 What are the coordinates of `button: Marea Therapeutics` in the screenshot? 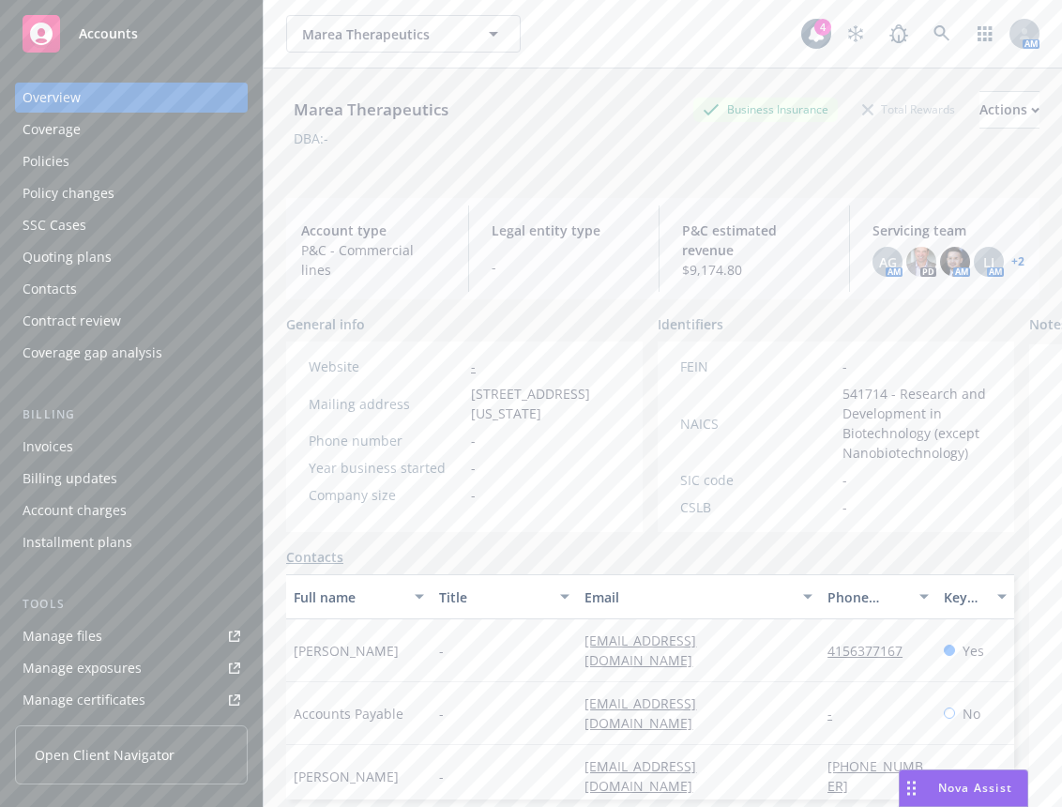 It's located at (403, 34).